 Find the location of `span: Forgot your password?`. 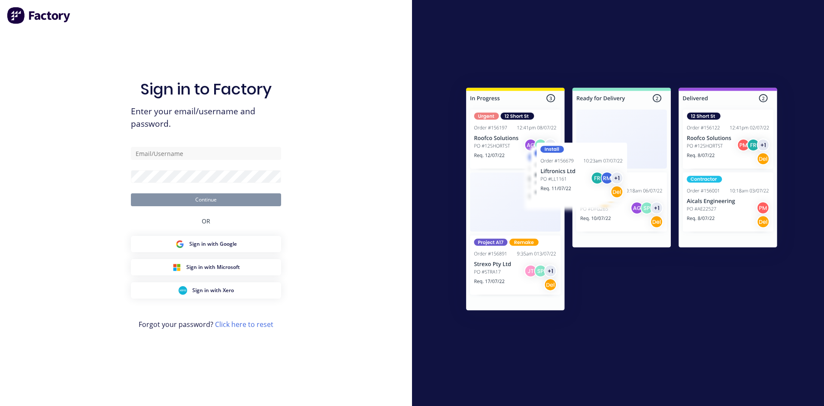

span: Forgot your password? is located at coordinates (206, 324).